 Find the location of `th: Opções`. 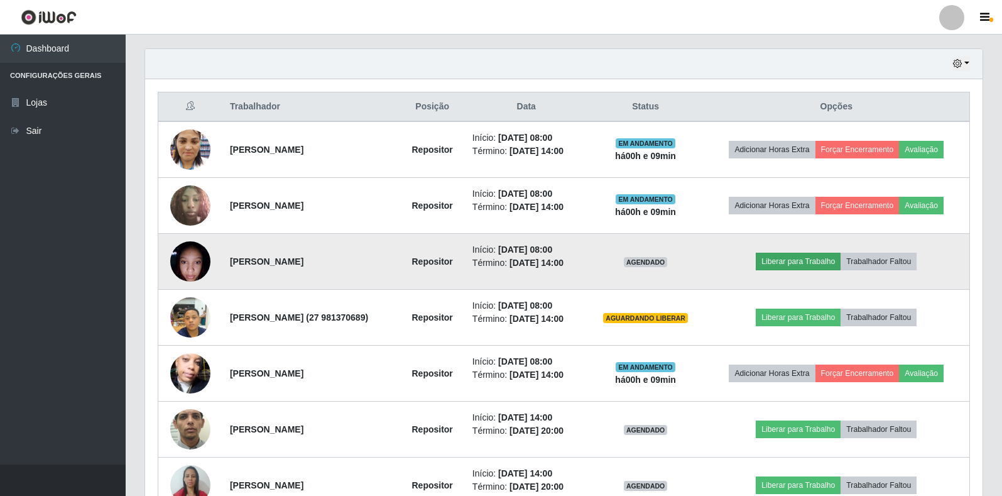

th: Opções is located at coordinates (837, 107).